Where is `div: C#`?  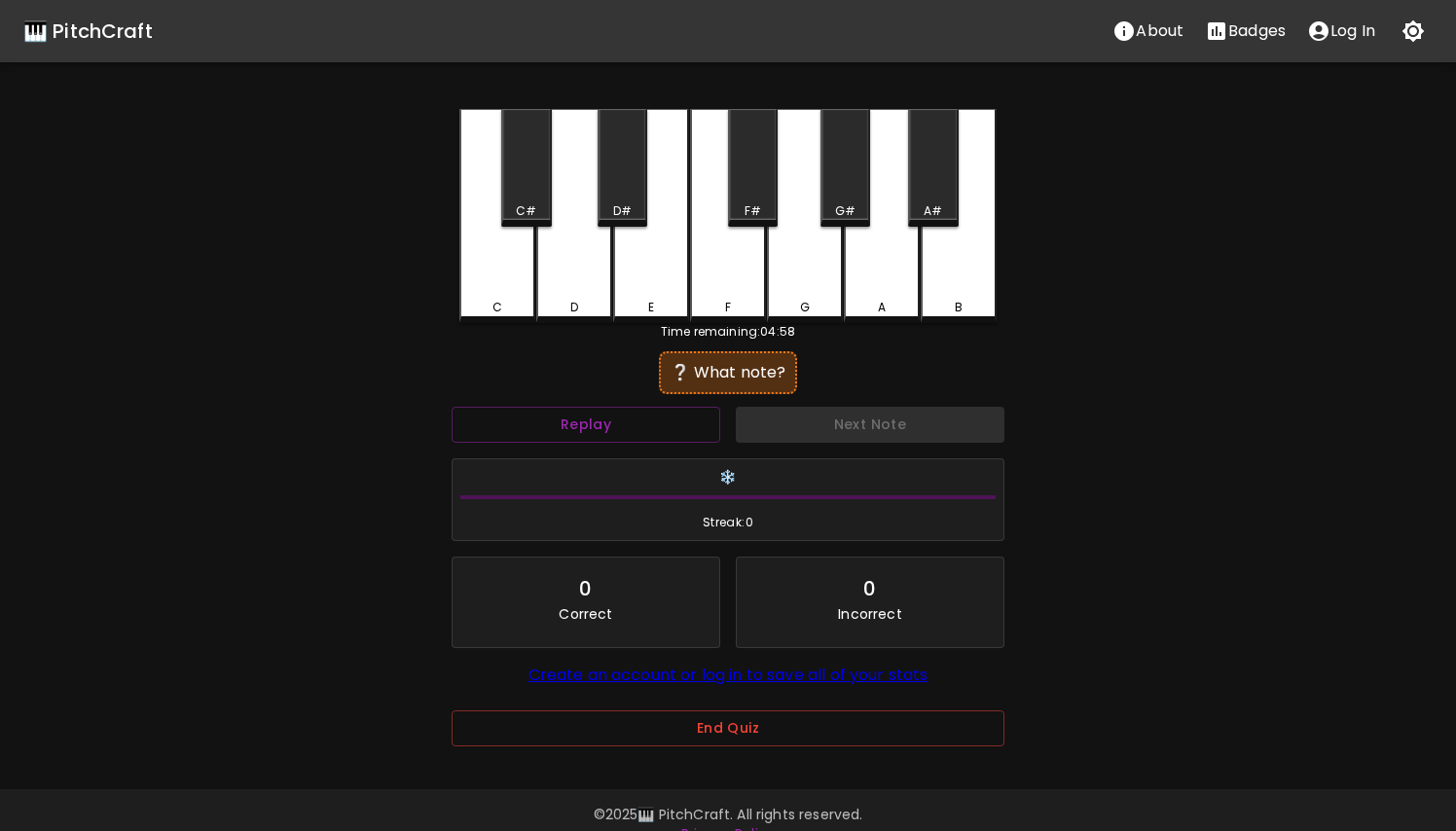
div: C# is located at coordinates (526, 211).